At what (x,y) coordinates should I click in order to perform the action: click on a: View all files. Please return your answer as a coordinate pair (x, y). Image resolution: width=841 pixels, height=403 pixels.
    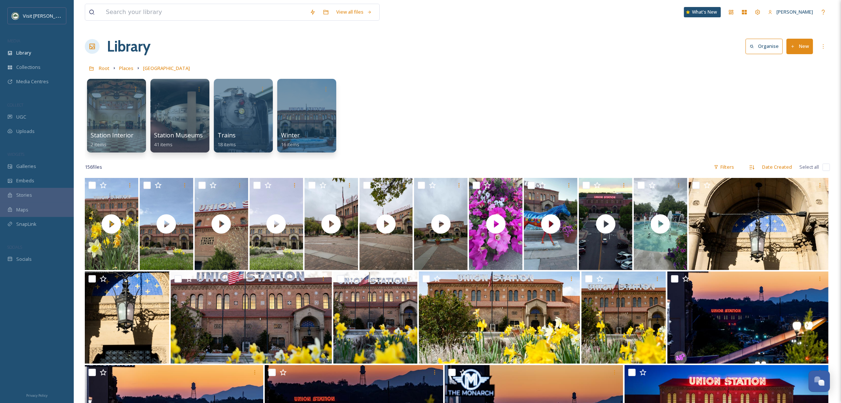
    Looking at the image, I should click on (354, 12).